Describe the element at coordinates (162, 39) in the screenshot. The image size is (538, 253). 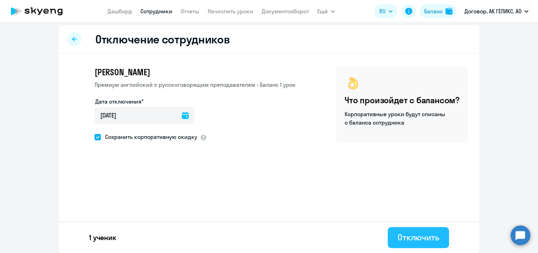
I see `h2: Отключение сотрудников` at that location.